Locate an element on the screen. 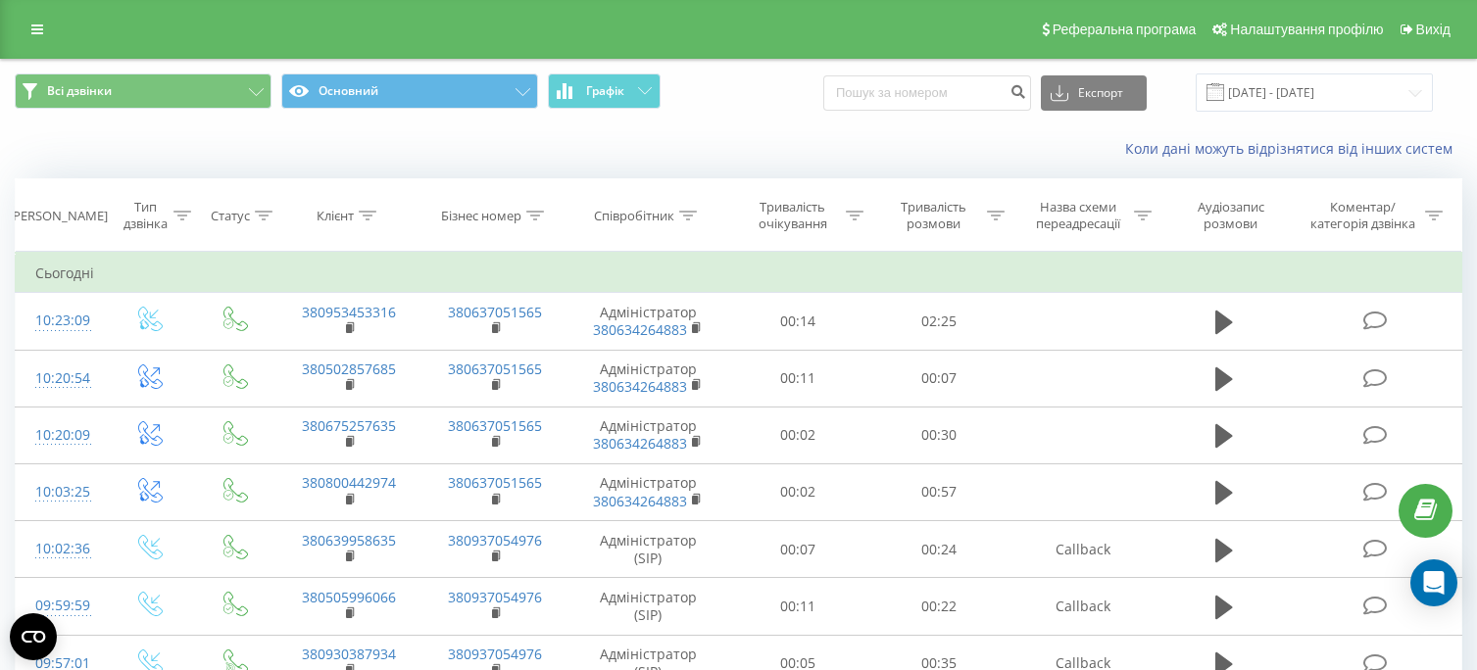 This screenshot has height=670, width=1477. div: 10:20:09 is located at coordinates (61, 435).